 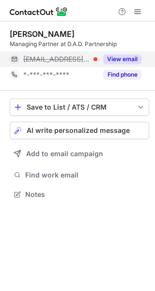 What do you see at coordinates (79, 107) in the screenshot?
I see `div: Save to List / ATS / CRM` at bounding box center [79, 107].